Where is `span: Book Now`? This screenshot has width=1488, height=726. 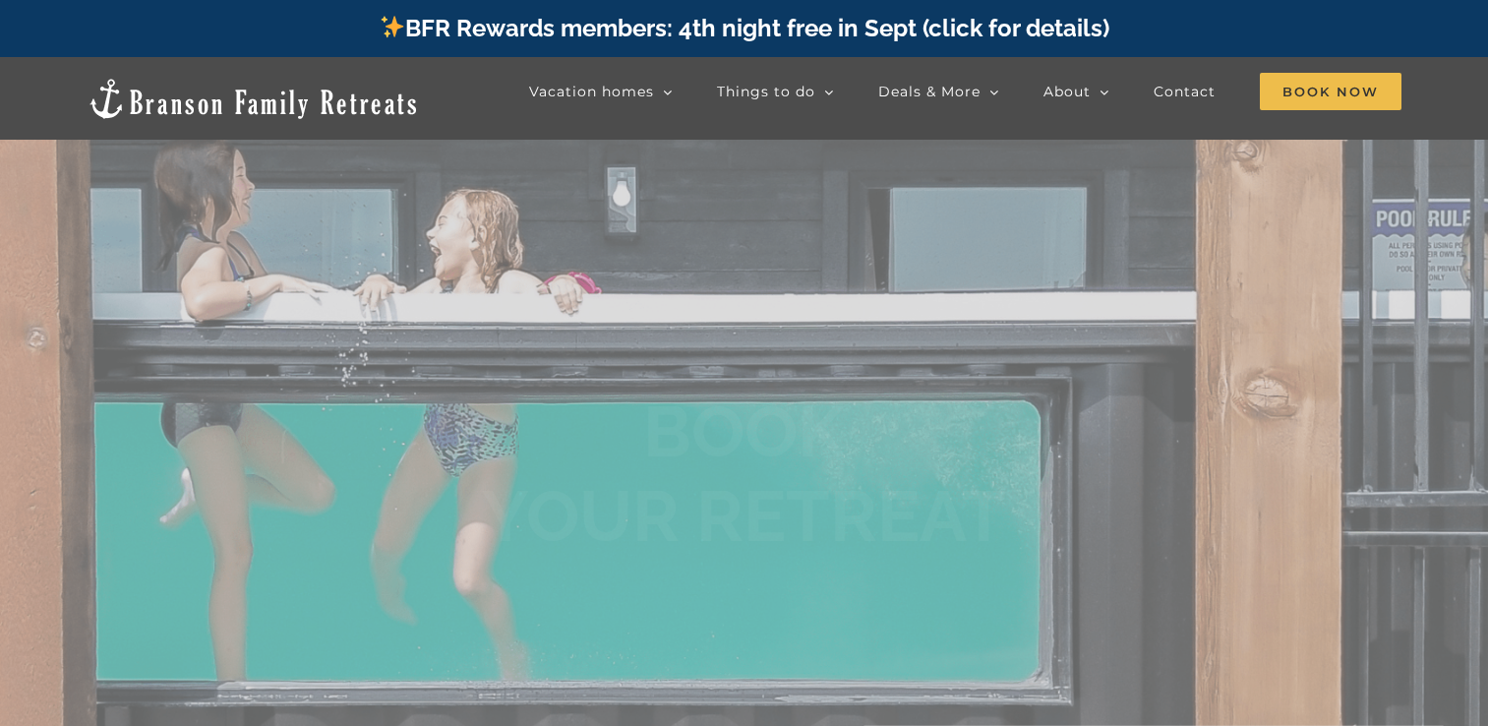 span: Book Now is located at coordinates (1330, 91).